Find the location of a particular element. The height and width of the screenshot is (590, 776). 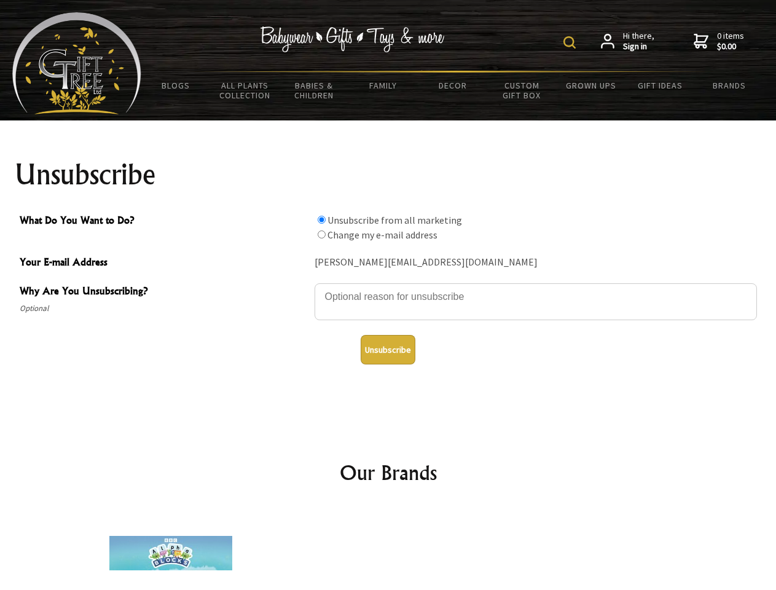

span: Your E-mail Address is located at coordinates (164, 263).